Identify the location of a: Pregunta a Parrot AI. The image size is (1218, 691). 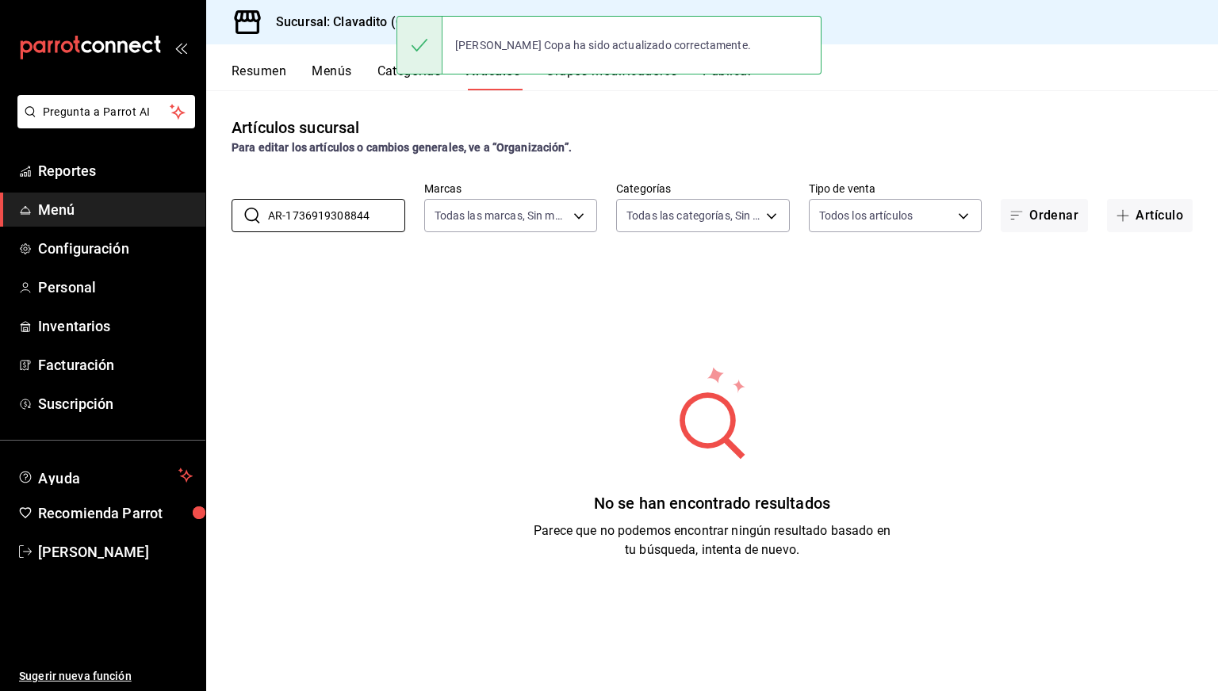
(103, 123).